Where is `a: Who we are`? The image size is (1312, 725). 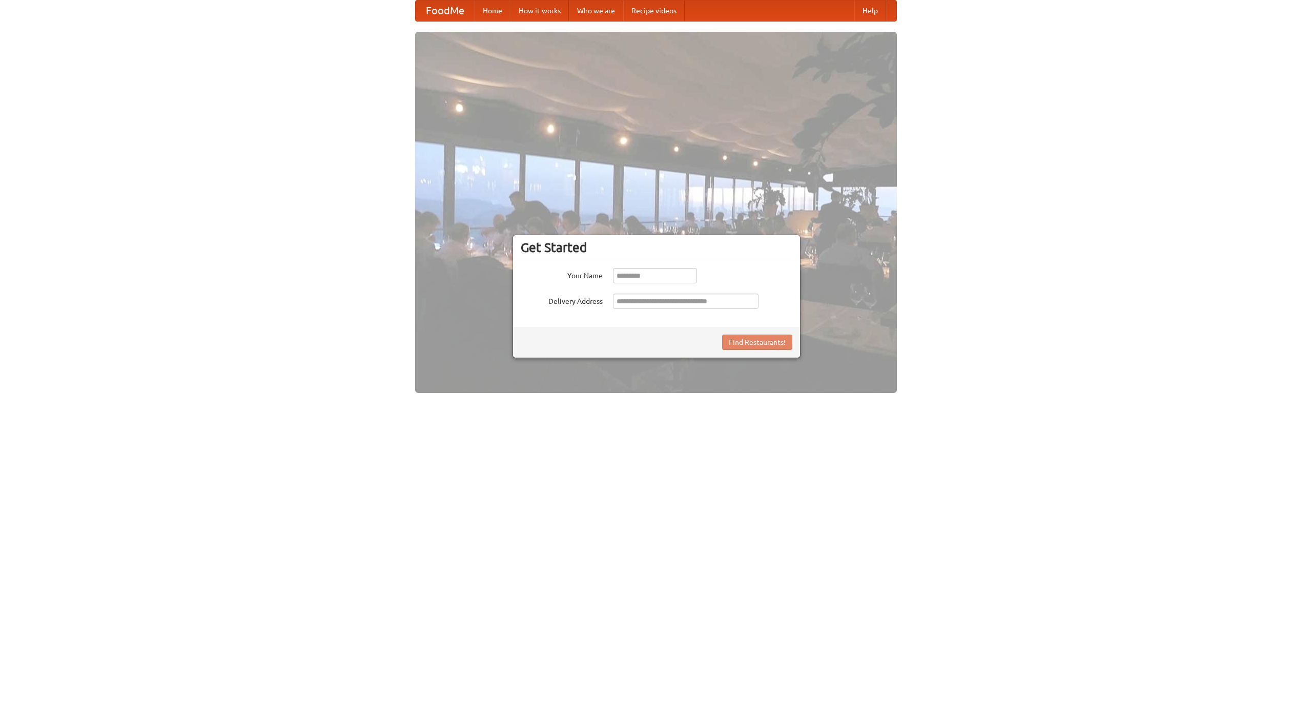 a: Who we are is located at coordinates (596, 11).